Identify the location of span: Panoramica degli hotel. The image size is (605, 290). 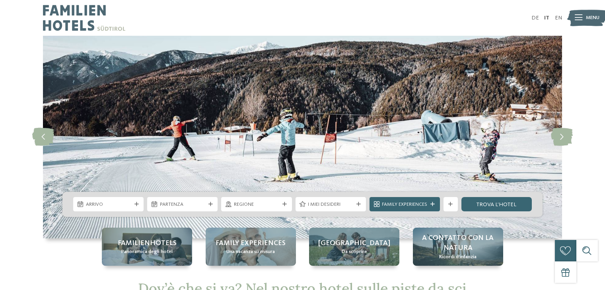
(147, 252).